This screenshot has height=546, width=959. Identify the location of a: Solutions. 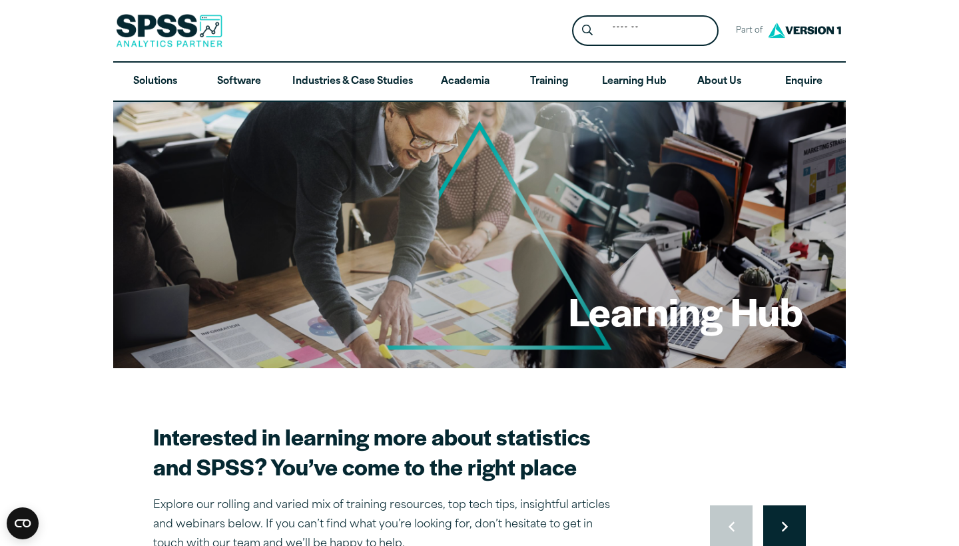
(155, 82).